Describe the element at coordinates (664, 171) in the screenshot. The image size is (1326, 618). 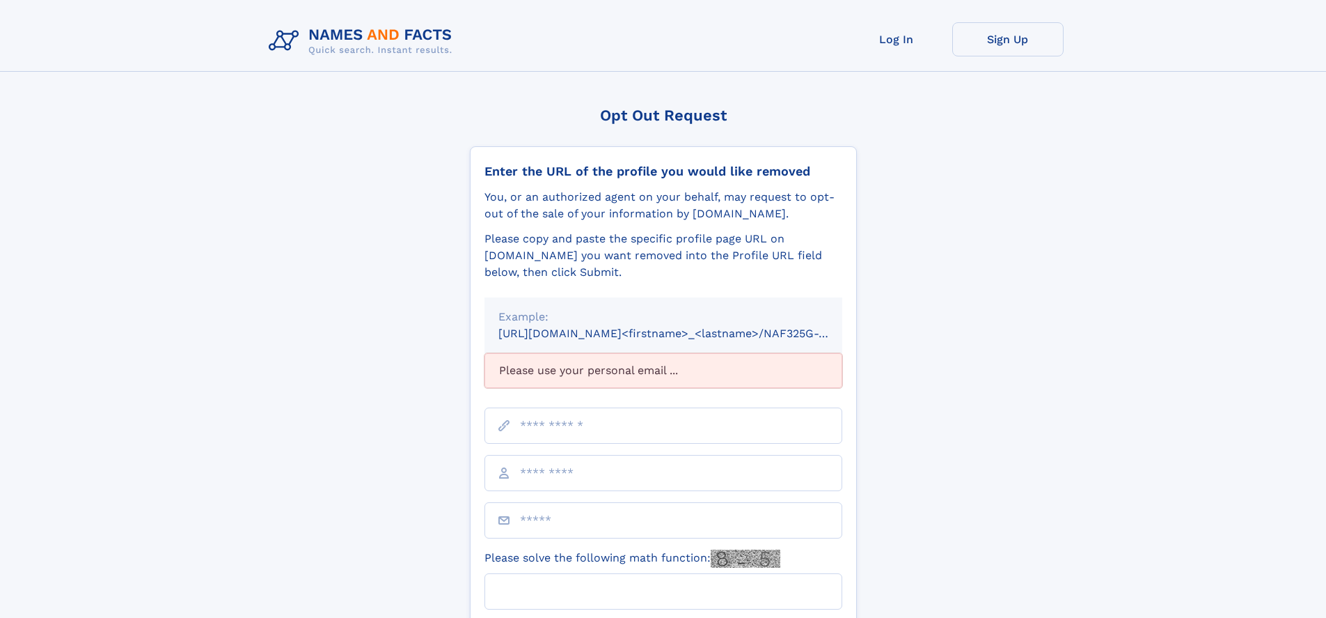
I see `div: Enter the URL of the profile you would like removed` at that location.